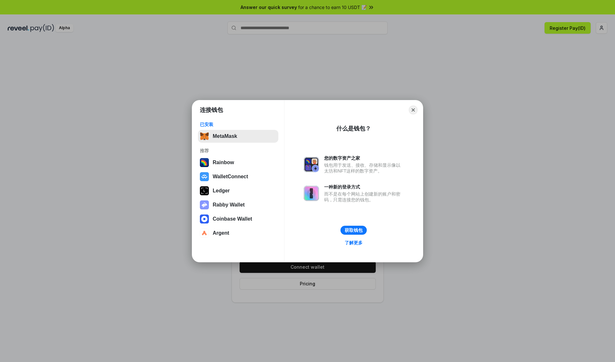  What do you see at coordinates (229, 205) in the screenshot?
I see `div: Rabby Wallet` at bounding box center [229, 205].